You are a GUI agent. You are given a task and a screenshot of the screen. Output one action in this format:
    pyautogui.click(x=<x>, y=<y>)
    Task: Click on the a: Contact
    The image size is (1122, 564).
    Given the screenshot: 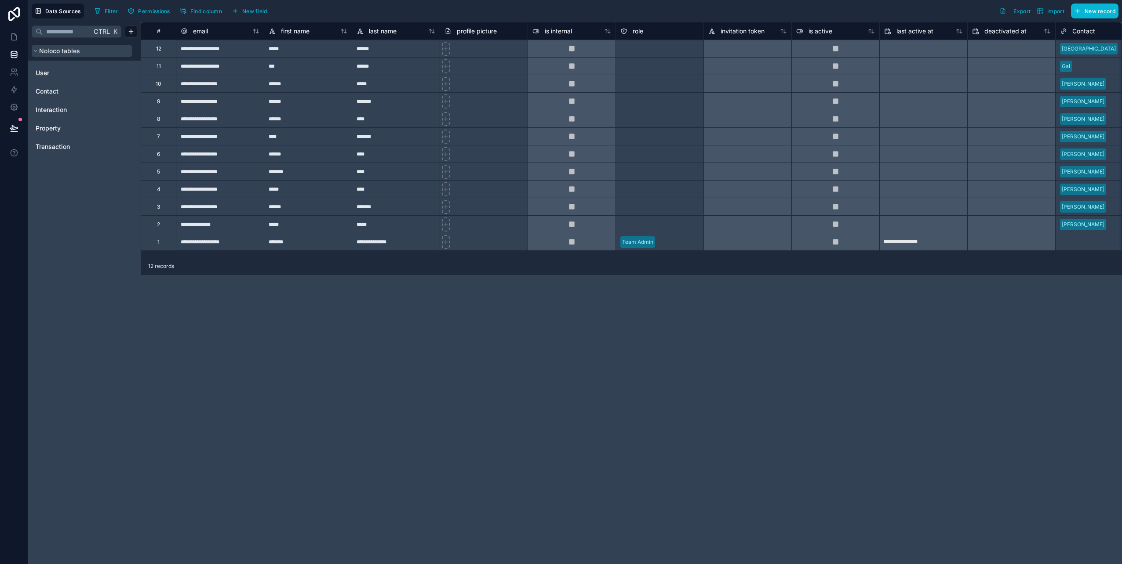 What is the action you would take?
    pyautogui.click(x=71, y=91)
    